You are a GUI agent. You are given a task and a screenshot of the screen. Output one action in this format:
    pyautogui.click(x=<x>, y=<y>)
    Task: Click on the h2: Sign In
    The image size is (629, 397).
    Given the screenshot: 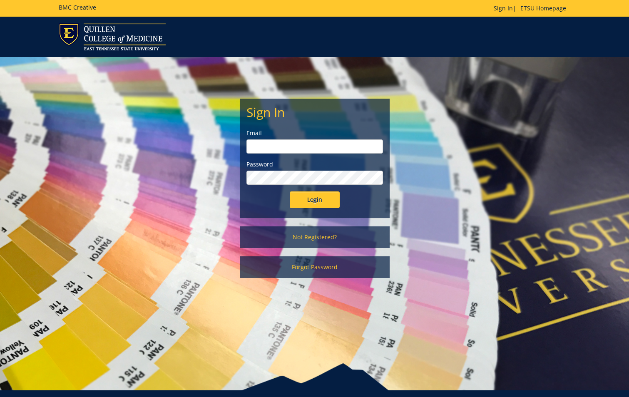 What is the action you would take?
    pyautogui.click(x=315, y=112)
    